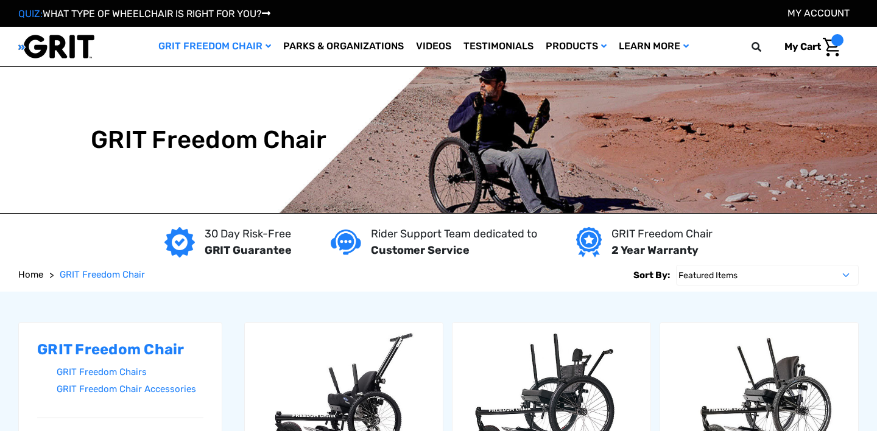 Image resolution: width=877 pixels, height=431 pixels. I want to click on p: Rider Support Team dedicated to, so click(453, 234).